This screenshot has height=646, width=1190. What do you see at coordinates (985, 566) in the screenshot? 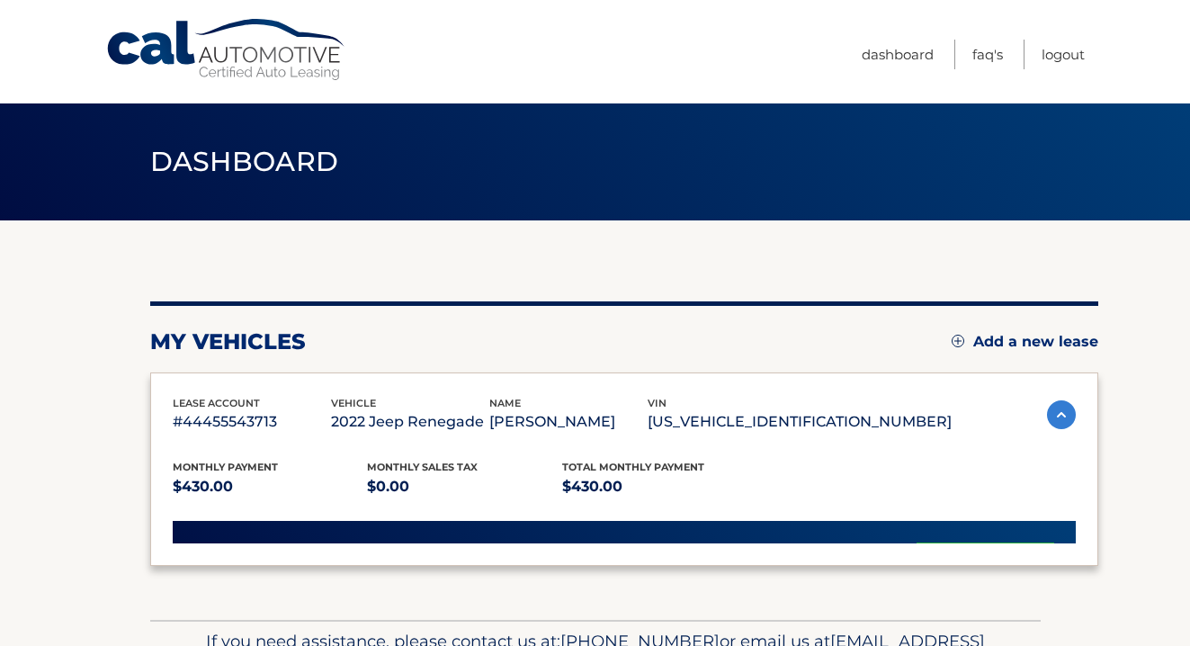
I see `a: set up autopay` at bounding box center [985, 566].